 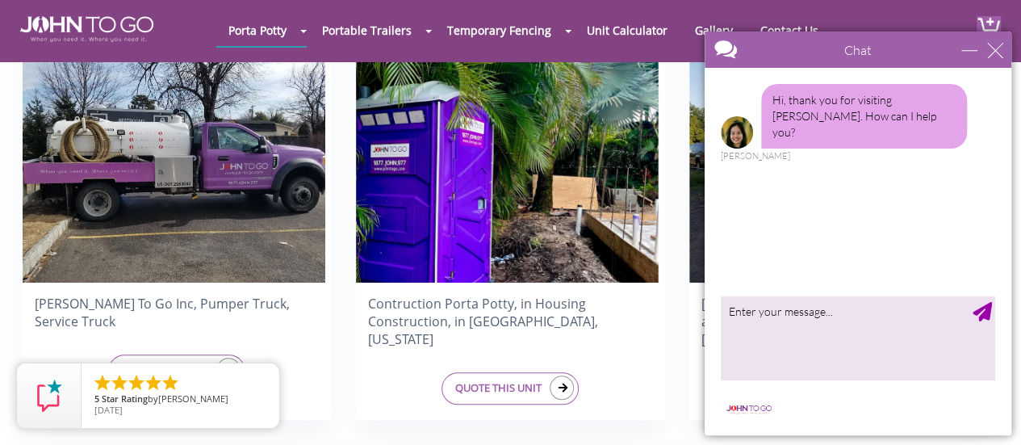 What do you see at coordinates (366, 30) in the screenshot?
I see `a: Portable Trailers` at bounding box center [366, 30].